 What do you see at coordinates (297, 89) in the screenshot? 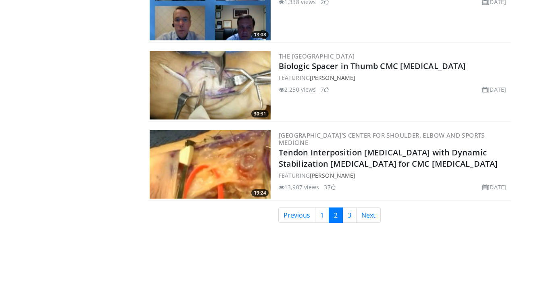
I see `li: 2,250 views` at bounding box center [297, 89].